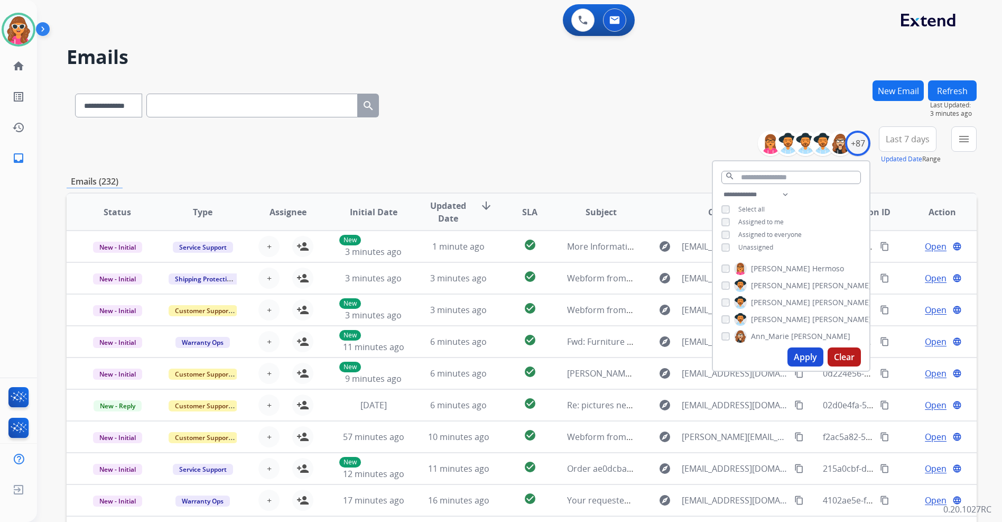  I want to click on span: 9 minutes ago, so click(373, 378).